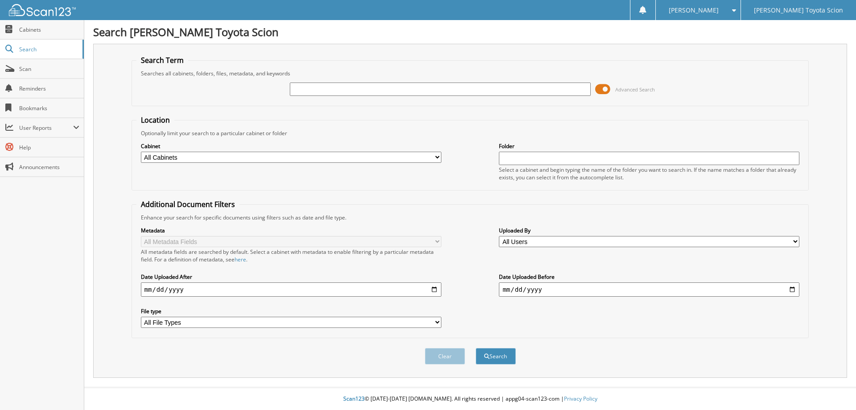  What do you see at coordinates (49, 147) in the screenshot?
I see `span: Help` at bounding box center [49, 147].